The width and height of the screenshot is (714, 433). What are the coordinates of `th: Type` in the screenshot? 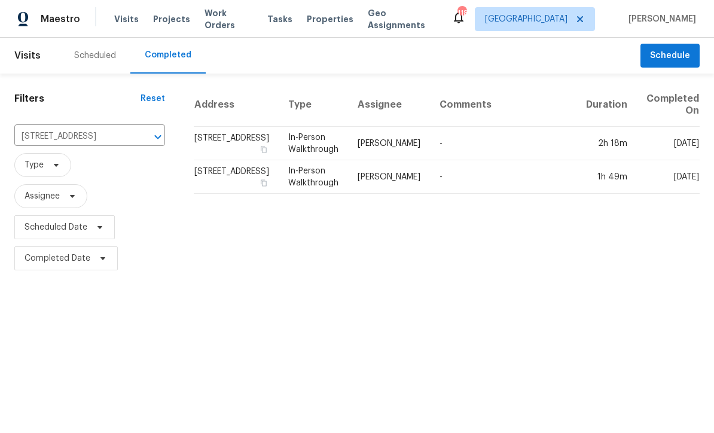 It's located at (313, 105).